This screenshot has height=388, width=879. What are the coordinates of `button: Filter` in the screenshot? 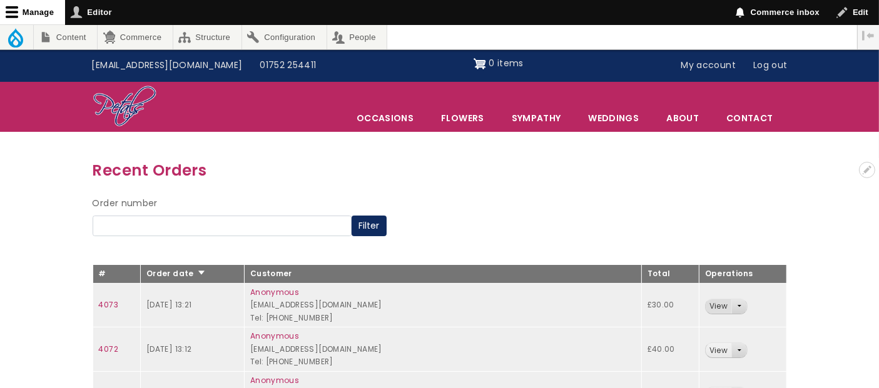 It's located at (369, 226).